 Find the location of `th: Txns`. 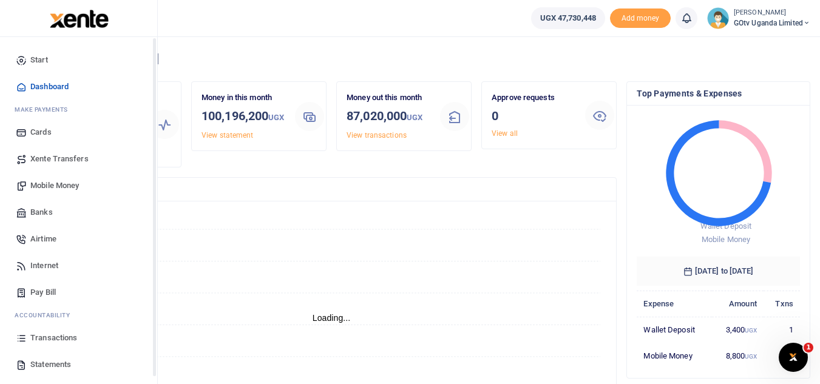

th: Txns is located at coordinates (782, 304).